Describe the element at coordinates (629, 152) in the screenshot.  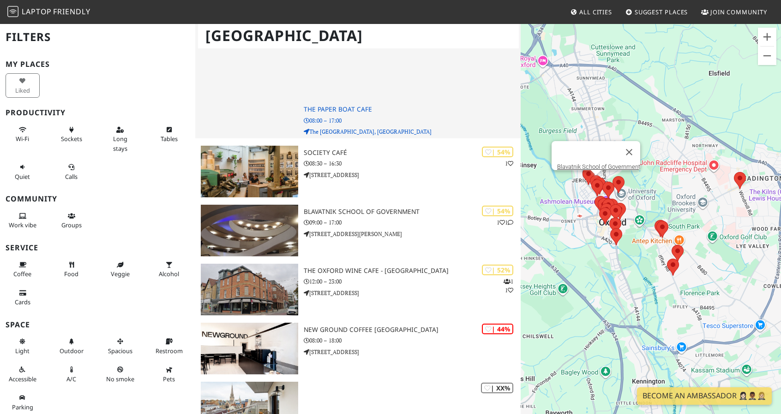
I see `button: Close` at that location.